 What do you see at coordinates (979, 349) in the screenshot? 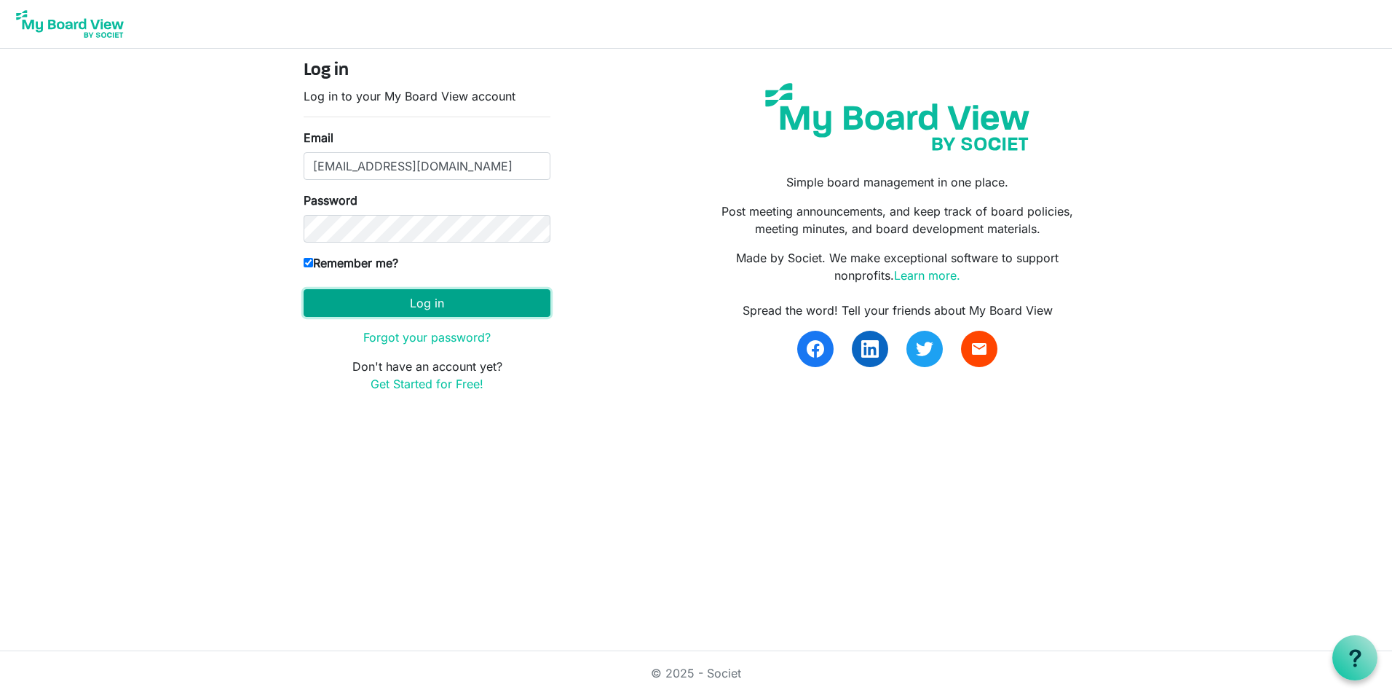
I see `a: email` at bounding box center [979, 349].